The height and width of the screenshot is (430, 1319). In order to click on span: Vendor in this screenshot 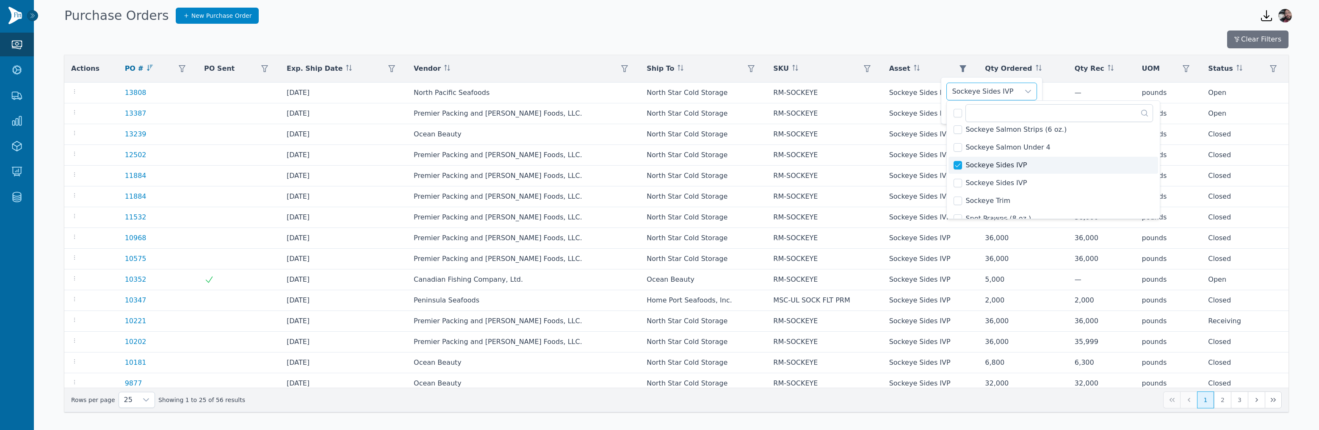, I will do `click(427, 69)`.